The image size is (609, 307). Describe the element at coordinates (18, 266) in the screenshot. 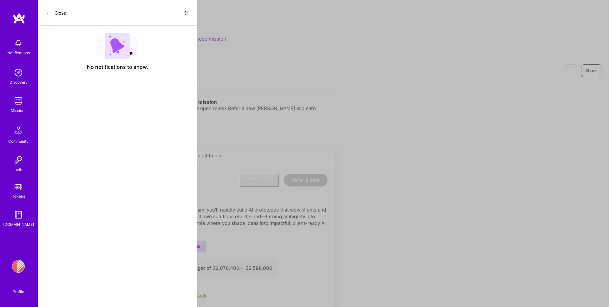

I see `a: Banjo Health: AI Coding Tools Enablement Workshop` at that location.